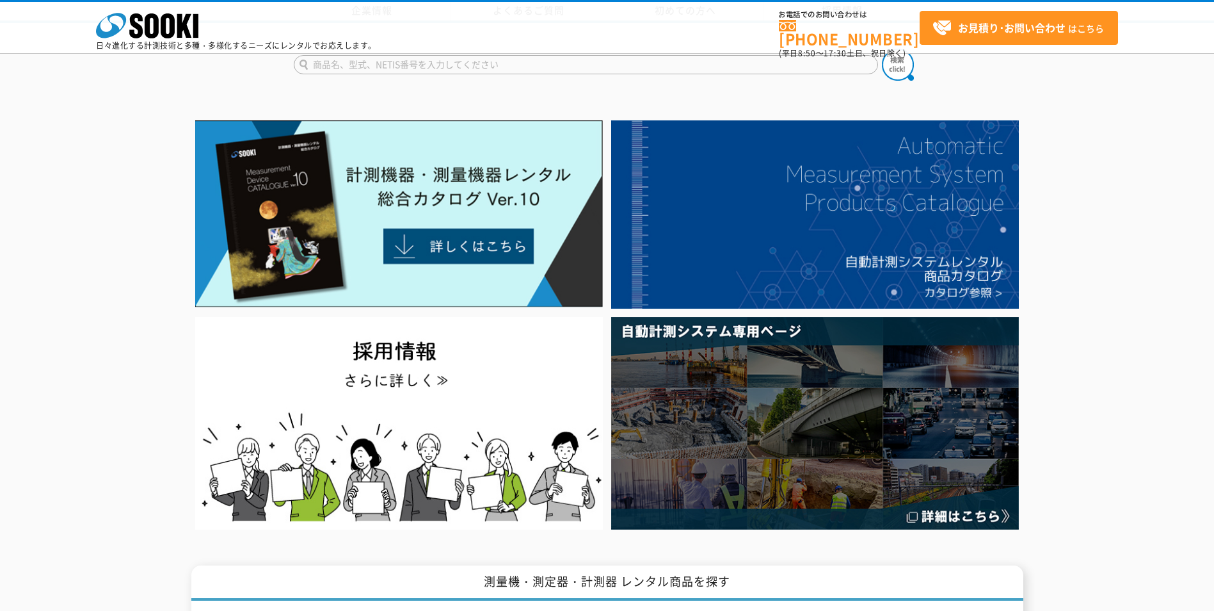 Image resolution: width=1214 pixels, height=611 pixels. I want to click on input: 商品名、型式、NETIS番号を入力してください, so click(586, 65).